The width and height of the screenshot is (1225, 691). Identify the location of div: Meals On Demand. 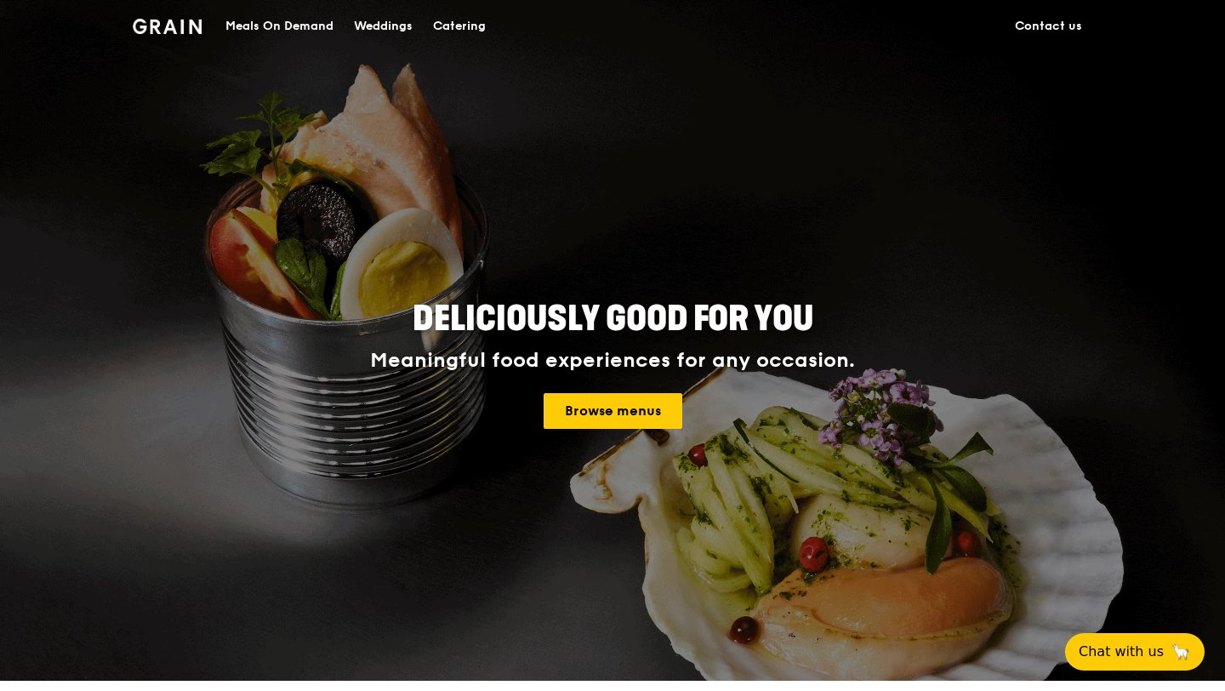
(279, 26).